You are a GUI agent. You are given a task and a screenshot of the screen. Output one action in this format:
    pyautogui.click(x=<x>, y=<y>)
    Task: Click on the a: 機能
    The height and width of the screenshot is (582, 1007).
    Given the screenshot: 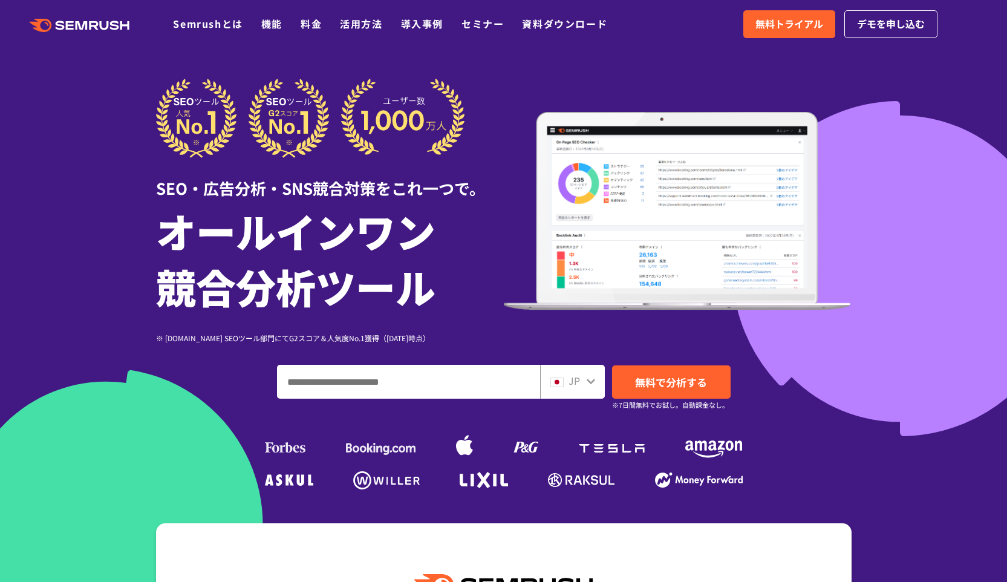 What is the action you would take?
    pyautogui.click(x=271, y=24)
    